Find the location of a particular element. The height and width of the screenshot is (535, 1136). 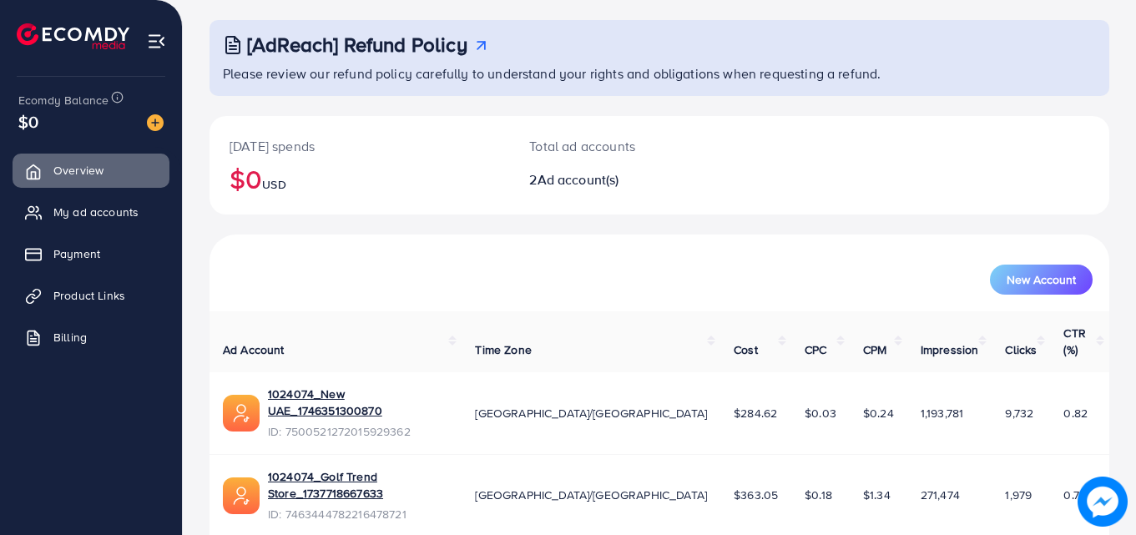

a: Payment is located at coordinates (91, 254).